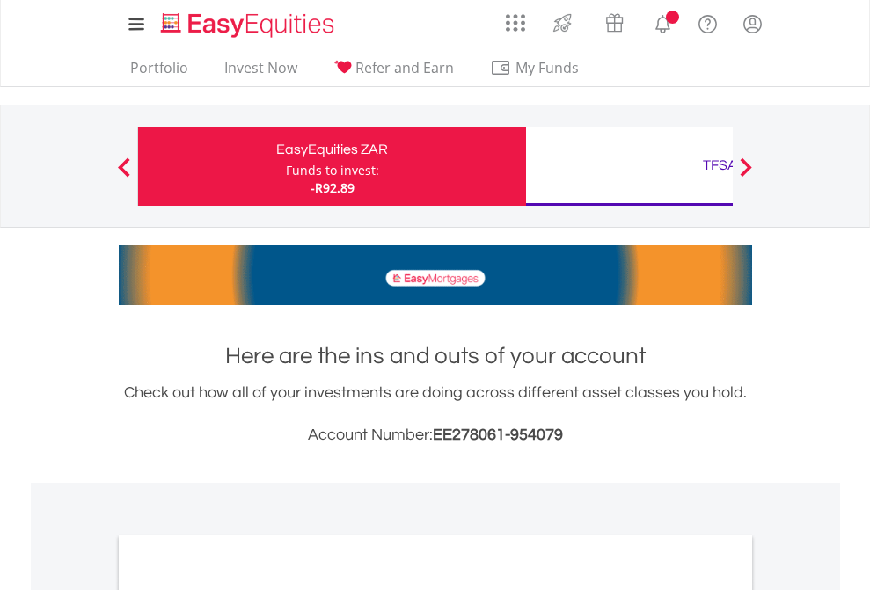  I want to click on img: thrive-v2.svg, so click(562, 23).